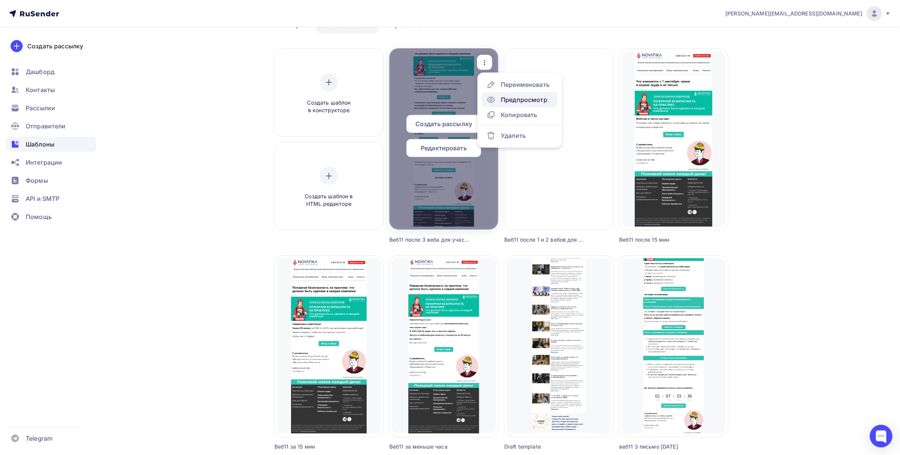 This screenshot has height=455, width=900. What do you see at coordinates (329, 107) in the screenshot?
I see `span: Создать шаблон в конструкторе` at bounding box center [329, 107].